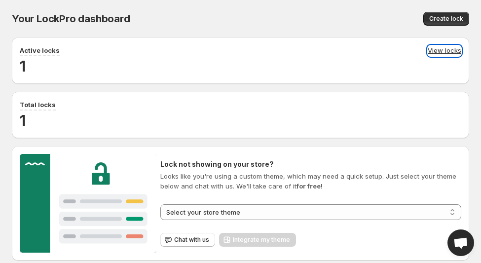 The height and width of the screenshot is (263, 481). I want to click on p: Active locks, so click(39, 50).